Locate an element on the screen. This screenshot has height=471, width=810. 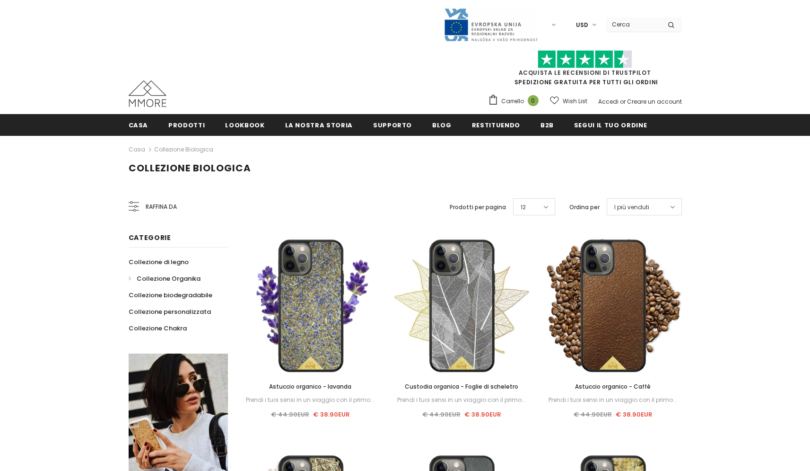
label: Ordina per is located at coordinates (585, 207).